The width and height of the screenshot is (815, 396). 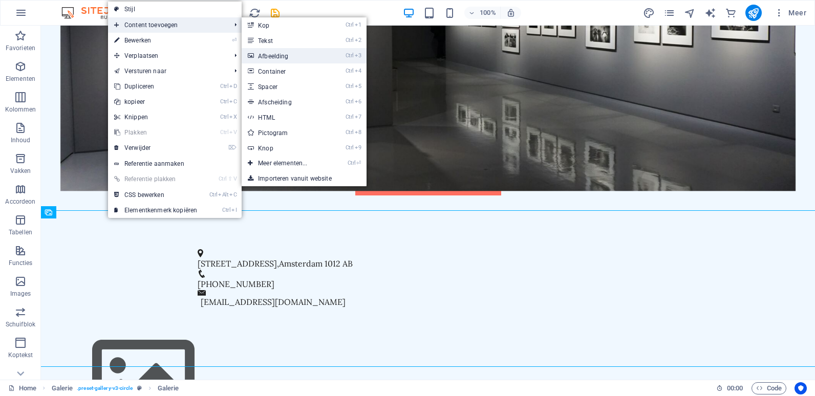 What do you see at coordinates (20, 232) in the screenshot?
I see `p: Tabellen` at bounding box center [20, 232].